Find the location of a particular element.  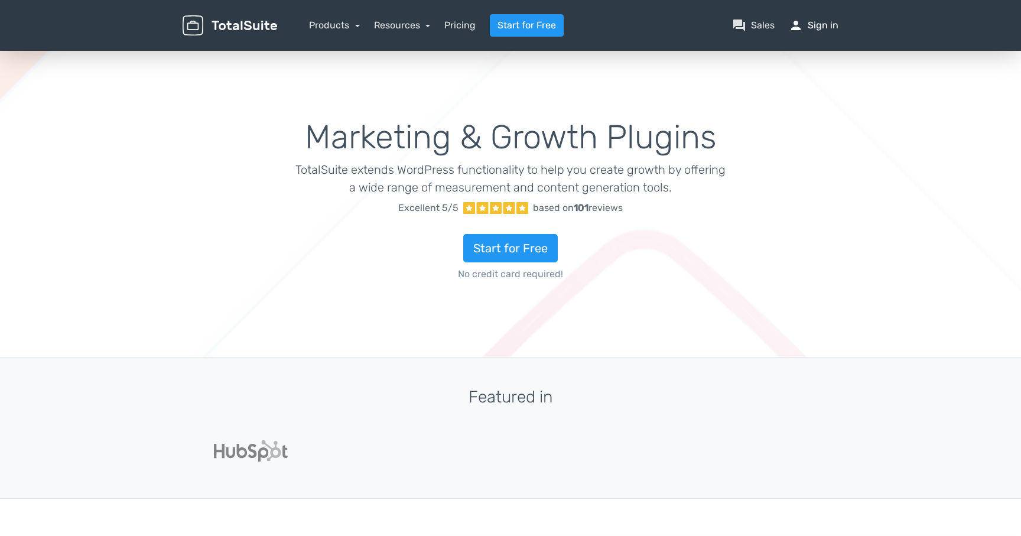

a: Resources is located at coordinates (402, 25).